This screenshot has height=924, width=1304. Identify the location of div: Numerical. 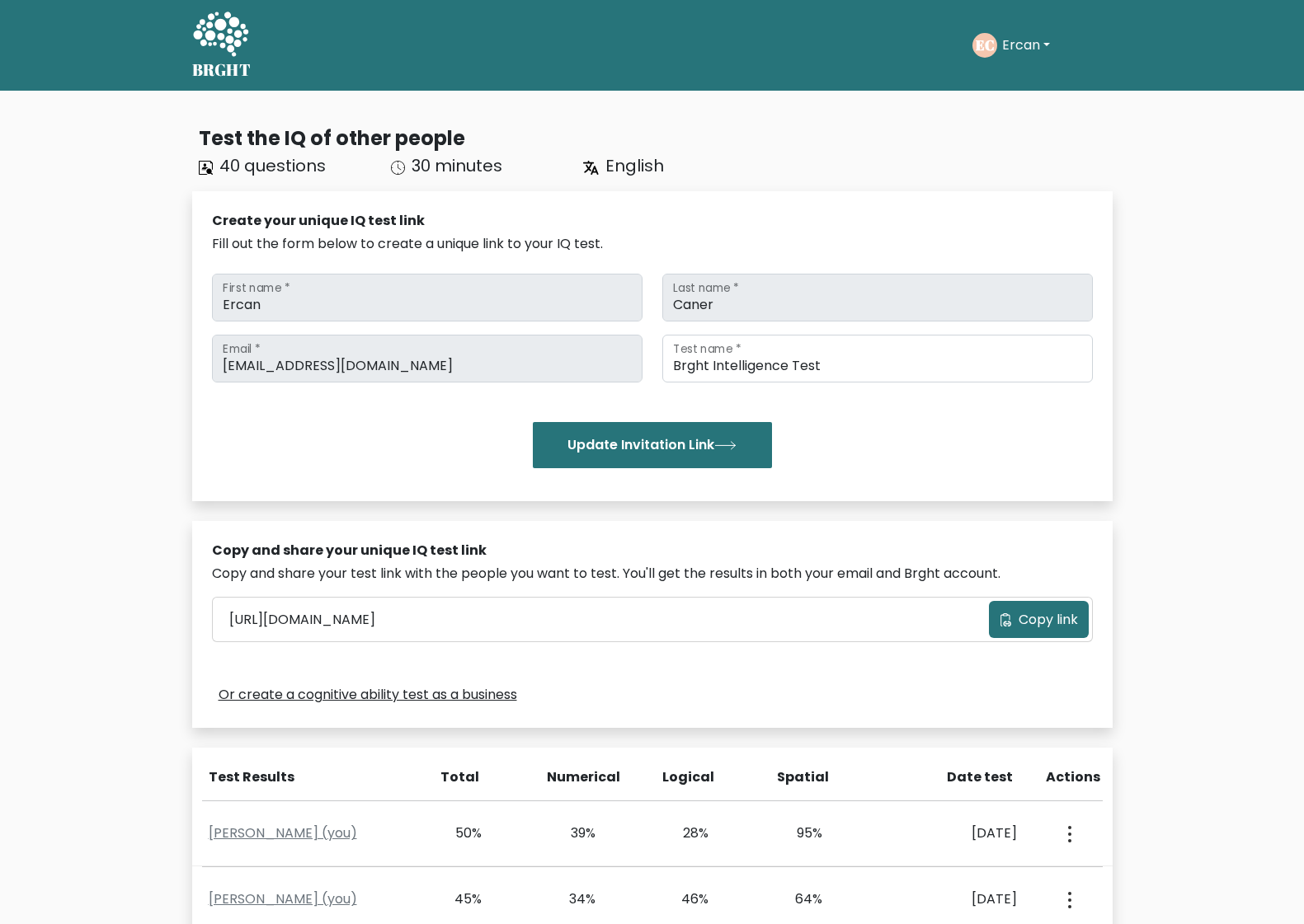
(571, 777).